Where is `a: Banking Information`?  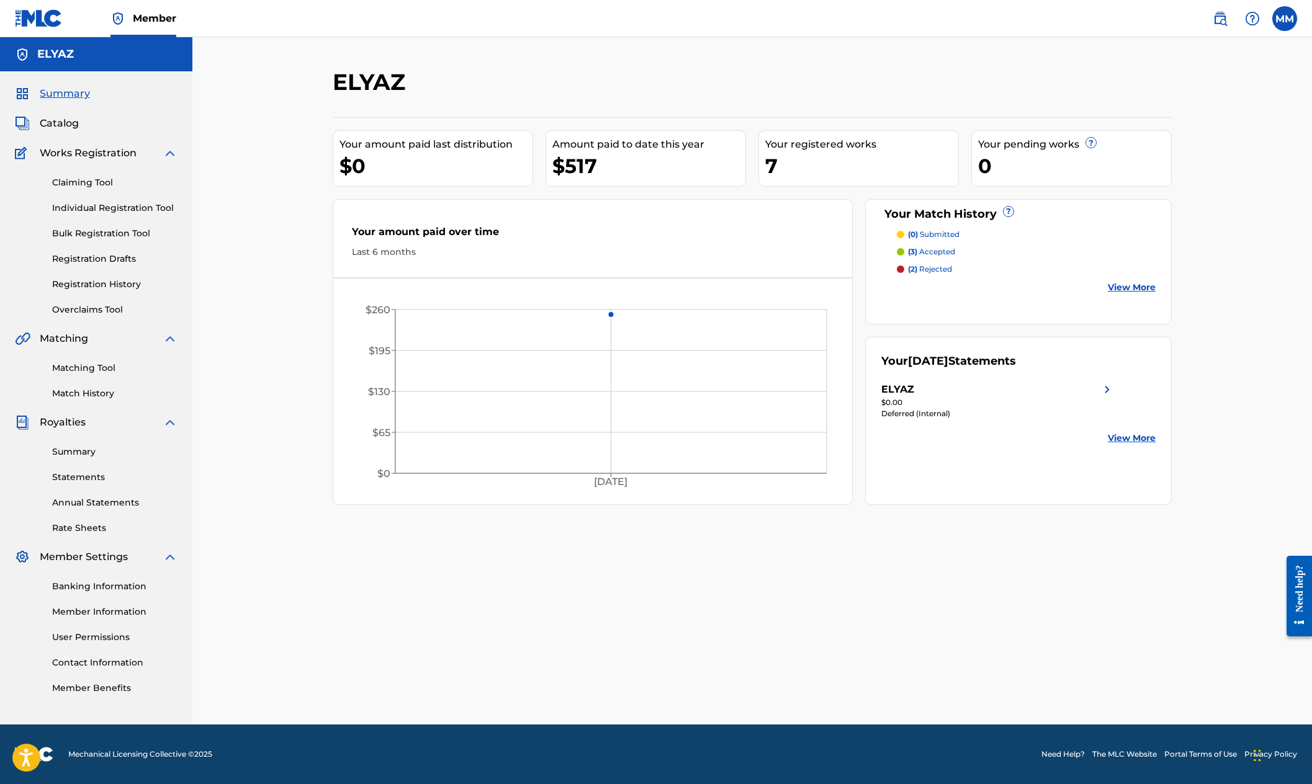 a: Banking Information is located at coordinates (115, 586).